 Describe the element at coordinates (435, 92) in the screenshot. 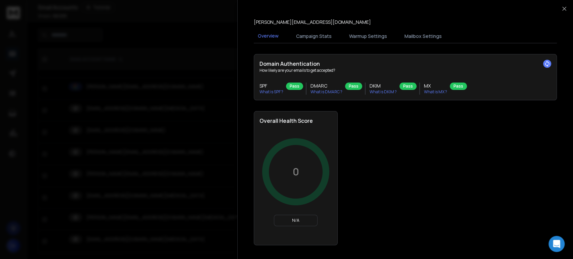

I see `p: What is MX ?` at that location.